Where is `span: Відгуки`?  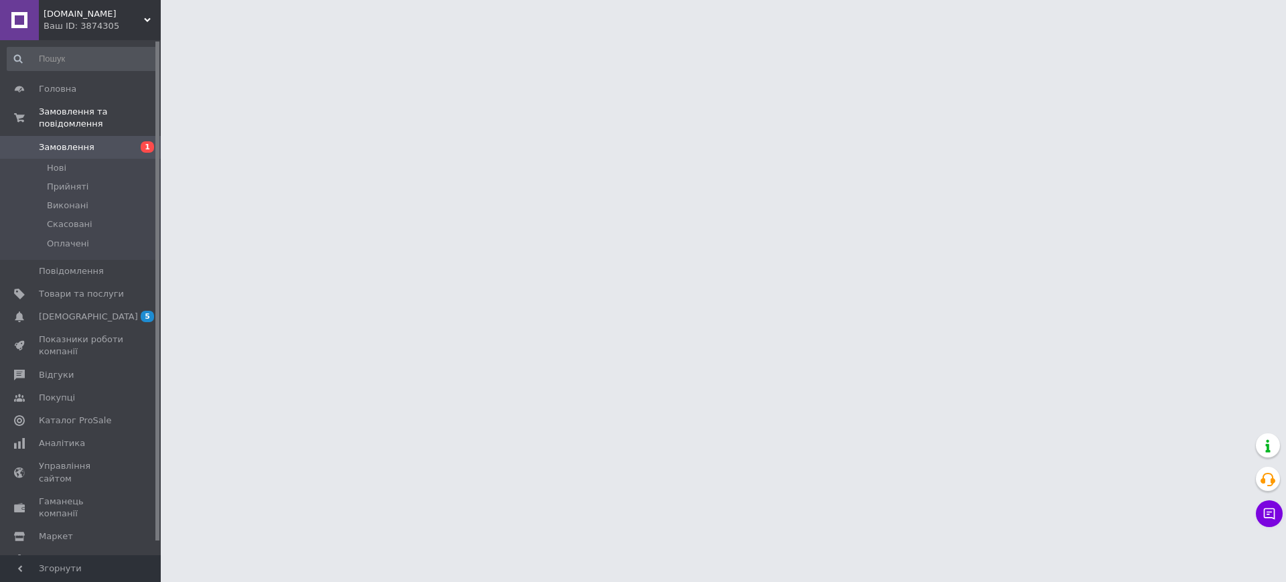 span: Відгуки is located at coordinates (56, 375).